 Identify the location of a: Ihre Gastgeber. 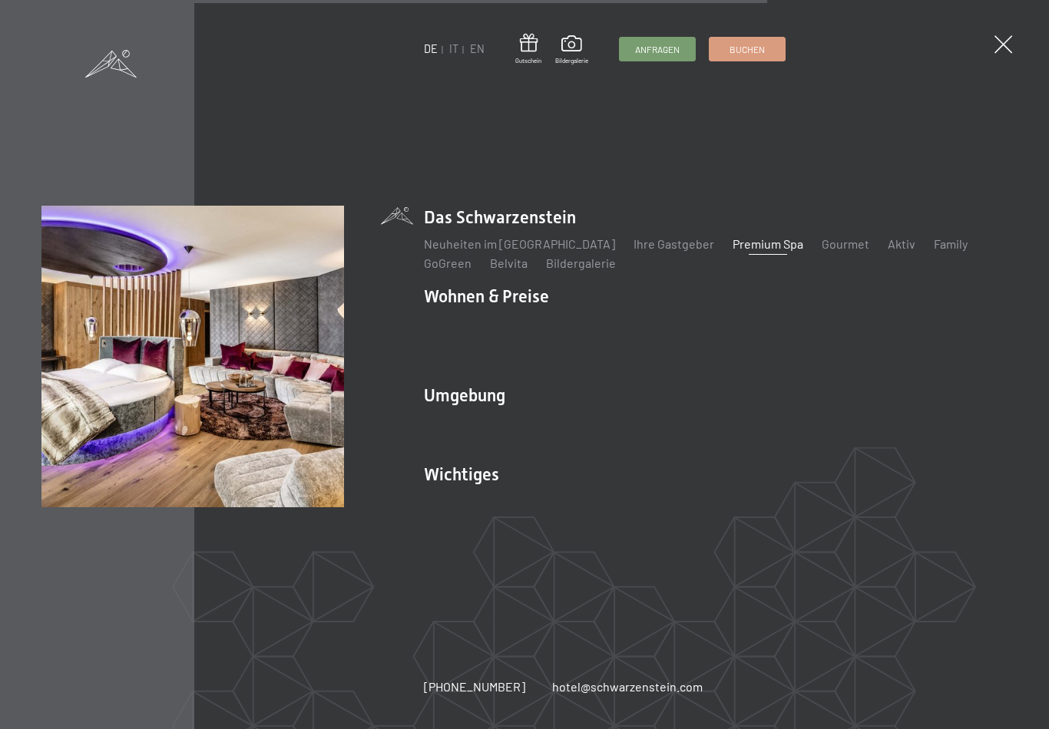
(673, 243).